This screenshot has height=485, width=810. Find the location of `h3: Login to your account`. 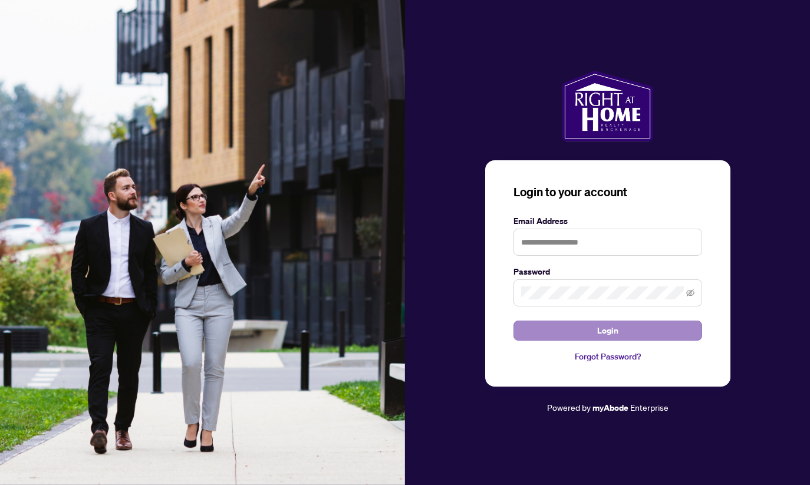

h3: Login to your account is located at coordinates (608, 192).